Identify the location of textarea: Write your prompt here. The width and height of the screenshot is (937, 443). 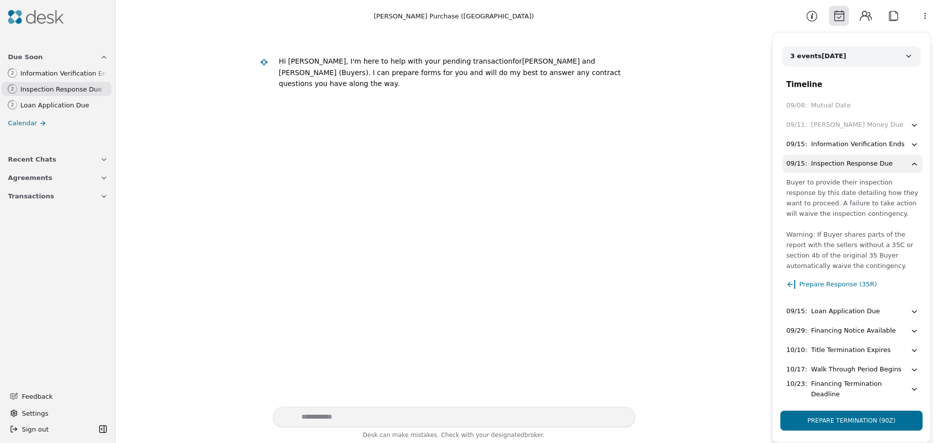
(454, 417).